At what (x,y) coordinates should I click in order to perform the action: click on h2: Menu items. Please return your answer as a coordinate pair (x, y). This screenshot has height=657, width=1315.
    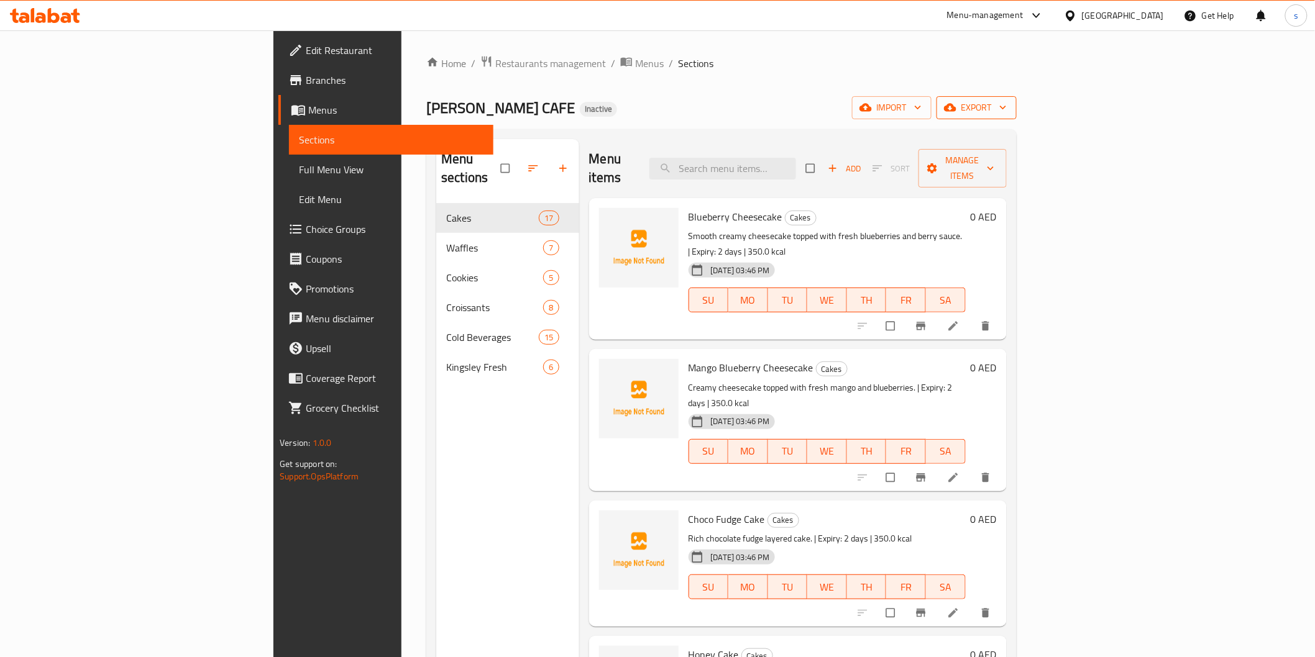
    Looking at the image, I should click on (611, 168).